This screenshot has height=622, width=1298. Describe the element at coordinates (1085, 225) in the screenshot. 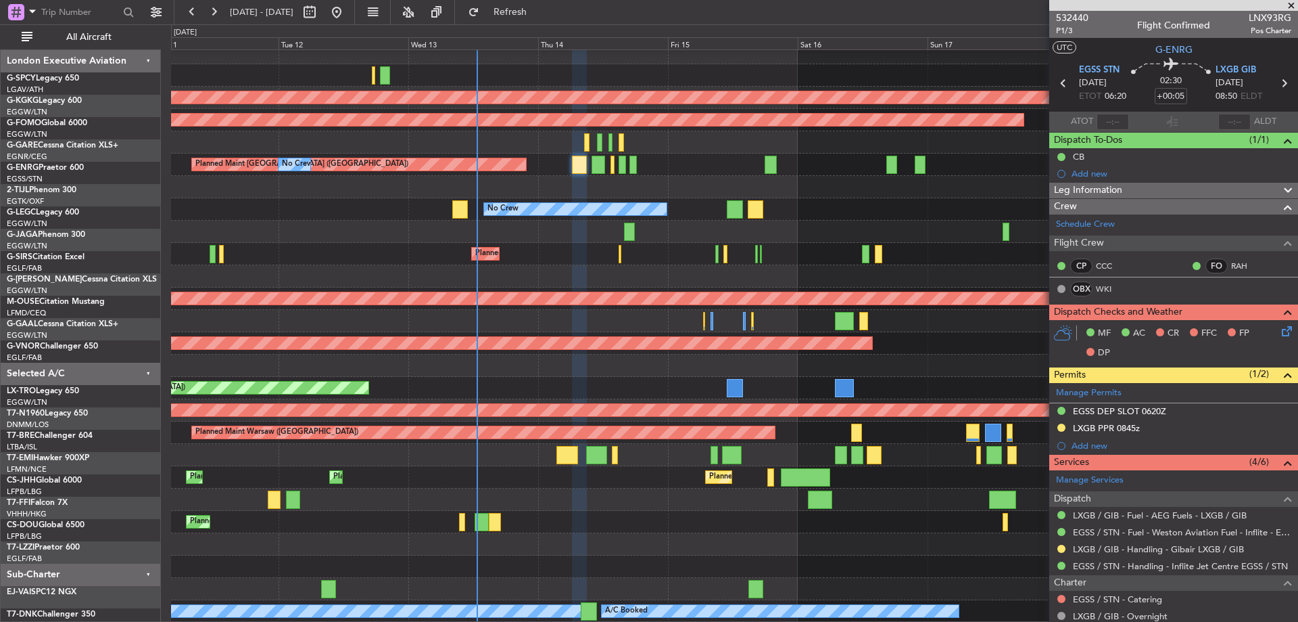

I see `a: Schedule Crew` at that location.